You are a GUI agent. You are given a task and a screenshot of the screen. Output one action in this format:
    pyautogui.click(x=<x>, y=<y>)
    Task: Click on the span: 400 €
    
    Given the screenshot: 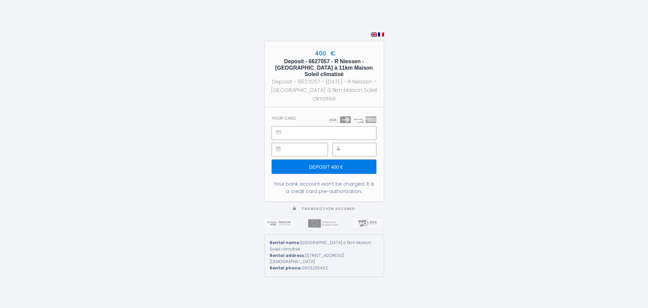 What is the action you would take?
    pyautogui.click(x=324, y=53)
    